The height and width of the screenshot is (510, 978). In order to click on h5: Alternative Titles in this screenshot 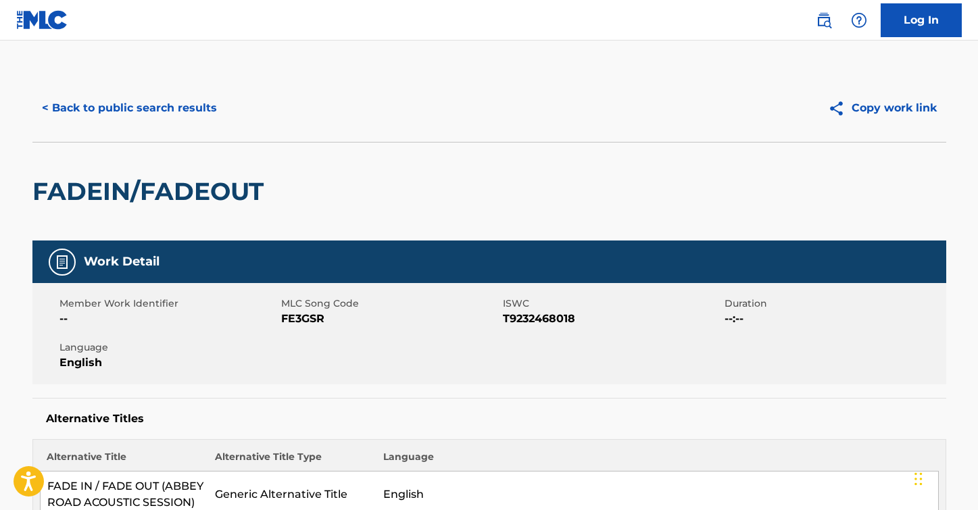, I will do `click(489, 419)`.